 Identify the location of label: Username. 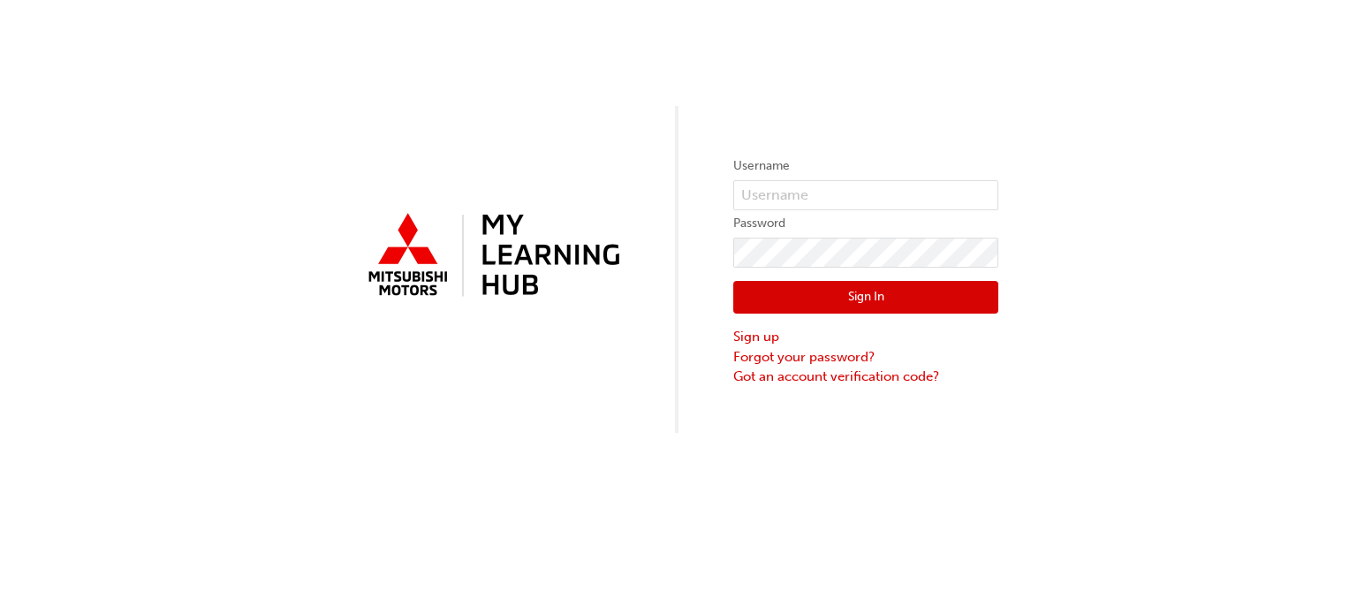
(866, 166).